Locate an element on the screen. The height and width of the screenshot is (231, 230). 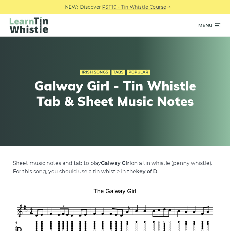
img: LearnTinWhistle.com is located at coordinates (29, 25).